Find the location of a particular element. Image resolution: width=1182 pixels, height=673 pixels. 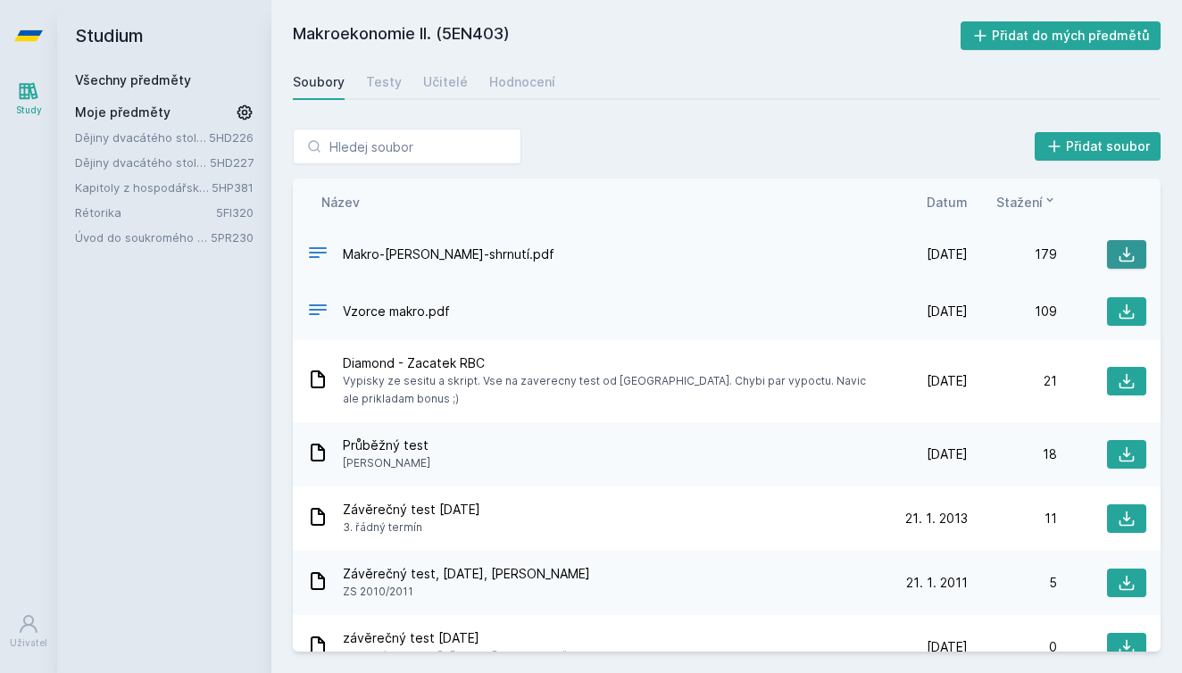

span: Vzorce makro.pdf is located at coordinates (396, 312).